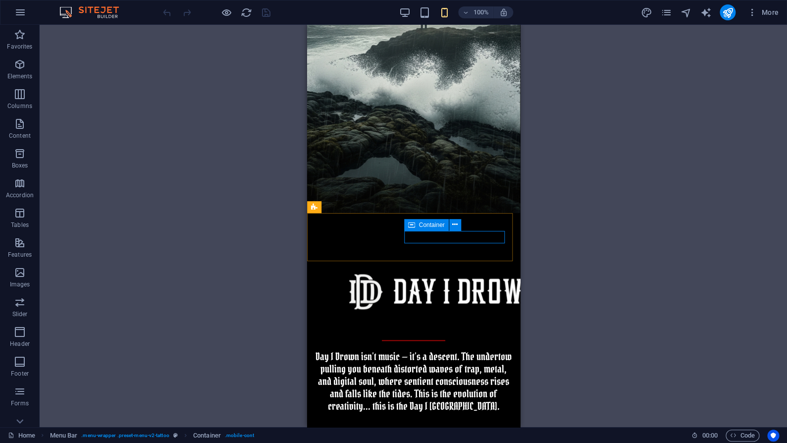  Describe the element at coordinates (19, 47) in the screenshot. I see `p: Favorites` at that location.